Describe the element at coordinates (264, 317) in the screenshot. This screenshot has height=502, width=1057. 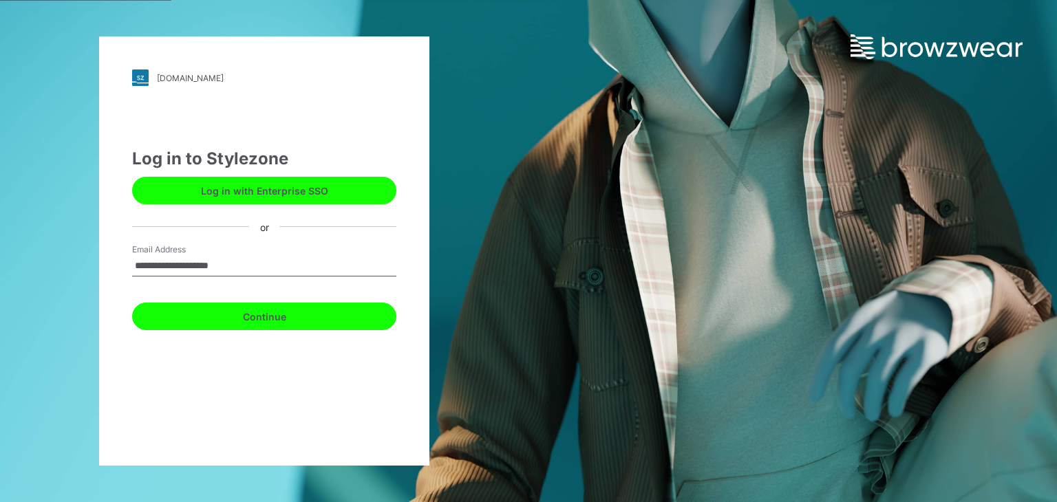
I see `button: Continue` at that location.